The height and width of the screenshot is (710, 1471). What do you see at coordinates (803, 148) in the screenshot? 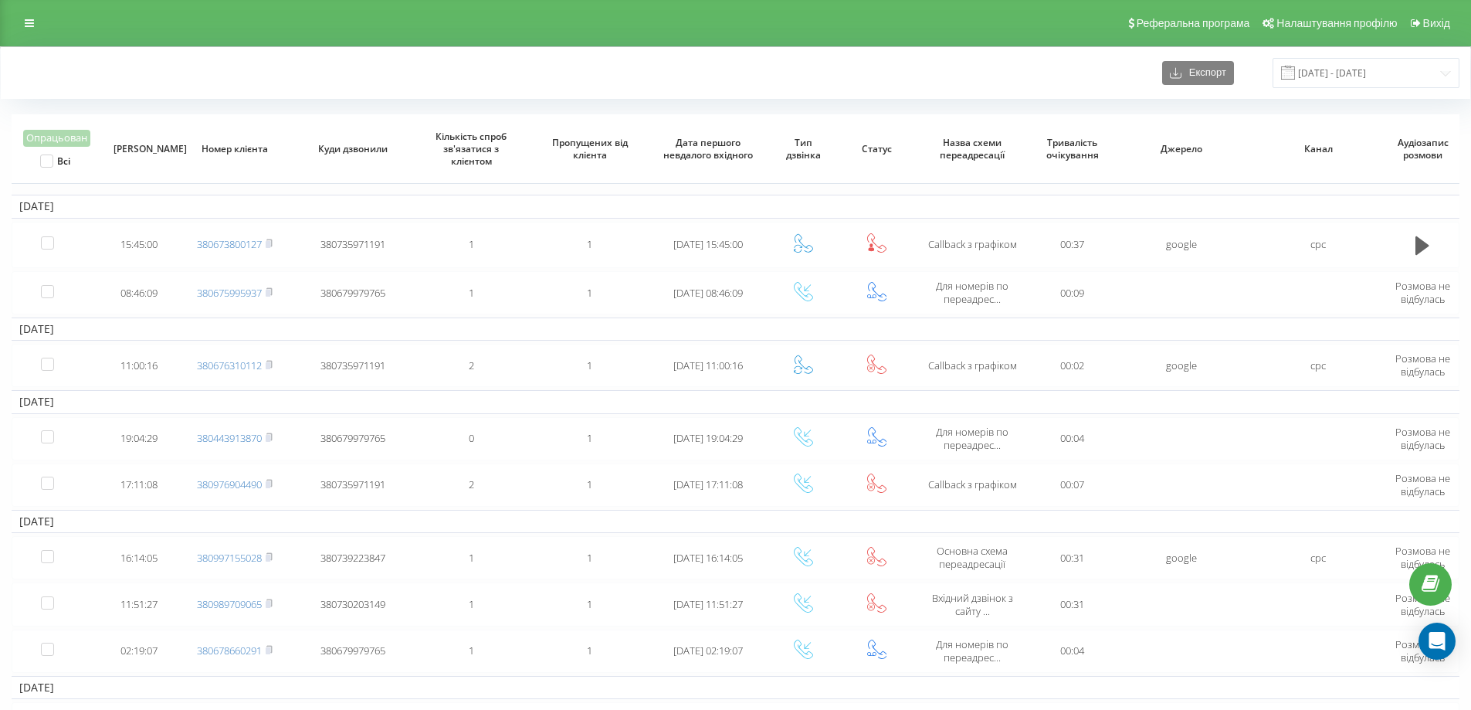
I see `span: Тип дзвінка` at bounding box center [803, 148].